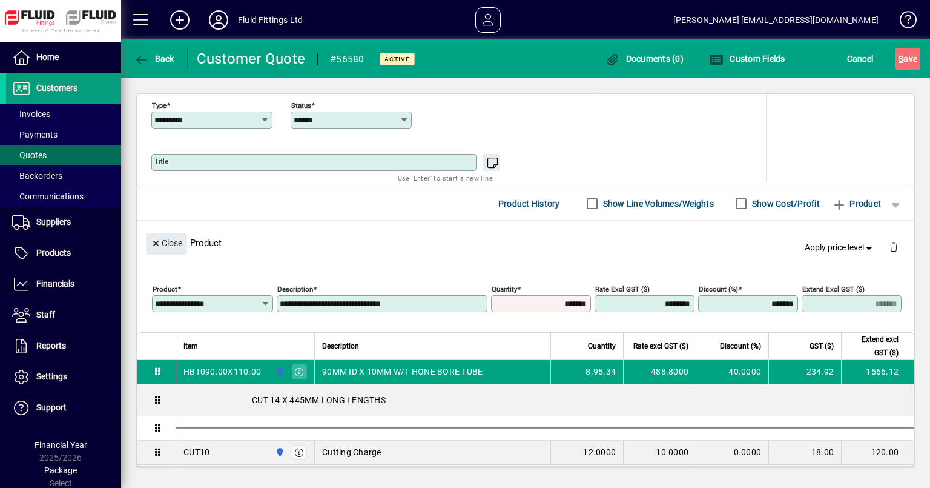 This screenshot has width=930, height=488. What do you see at coordinates (165, 288) in the screenshot?
I see `mat-label: Product` at bounding box center [165, 288].